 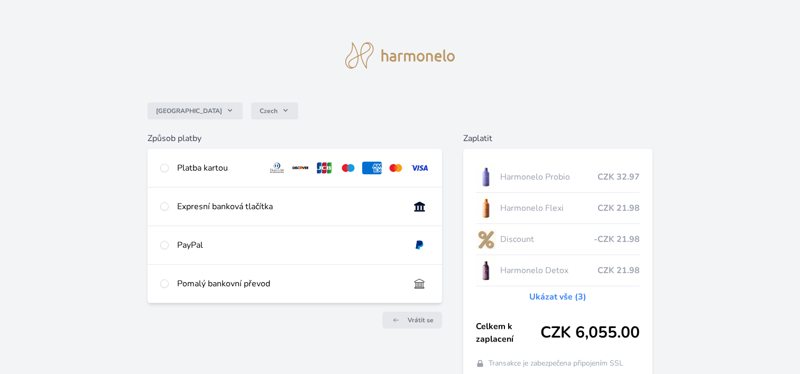 What do you see at coordinates (324, 168) in the screenshot?
I see `img: jcb.svg` at bounding box center [324, 168].